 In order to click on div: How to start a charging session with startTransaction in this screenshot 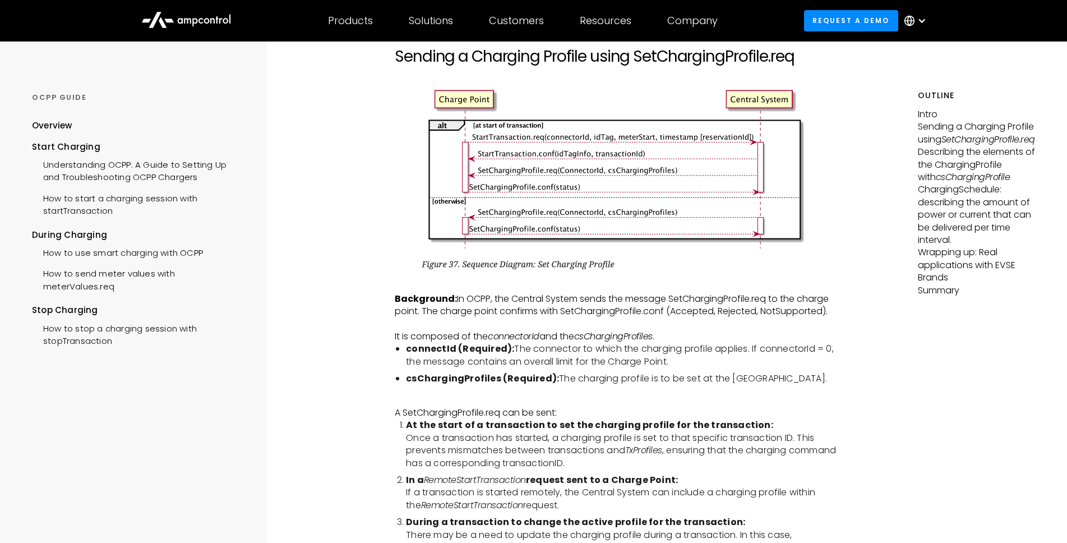, I will do `click(138, 204)`.